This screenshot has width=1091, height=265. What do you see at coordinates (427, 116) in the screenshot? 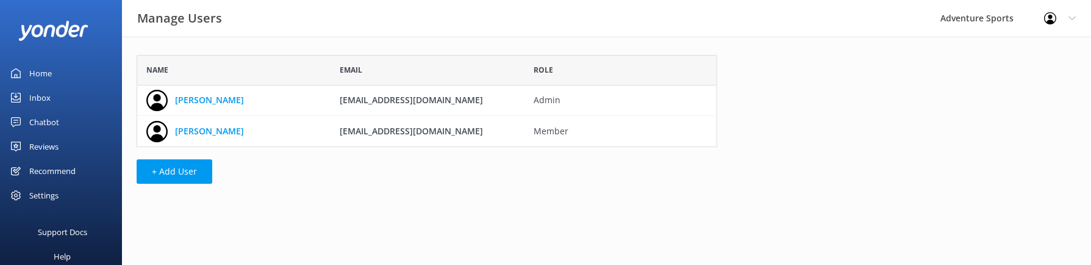
I see `div: grid` at bounding box center [427, 116].